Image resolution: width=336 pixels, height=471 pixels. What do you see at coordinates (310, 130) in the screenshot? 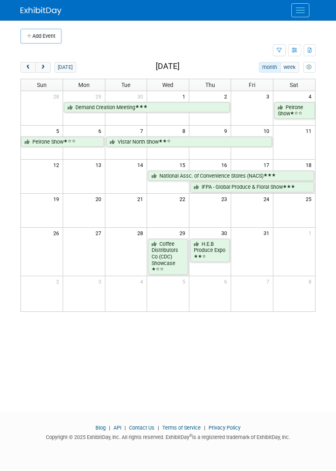
I see `span: 11` at bounding box center [310, 130].